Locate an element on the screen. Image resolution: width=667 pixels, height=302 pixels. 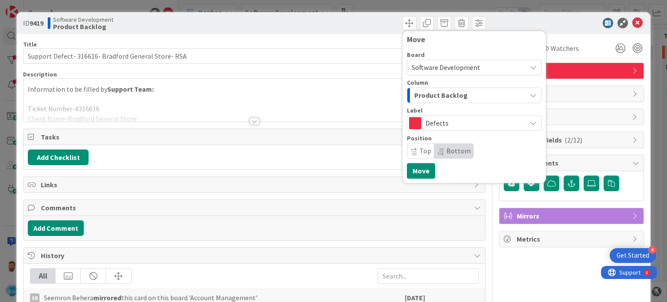
b: Product Backlog is located at coordinates (83, 26).